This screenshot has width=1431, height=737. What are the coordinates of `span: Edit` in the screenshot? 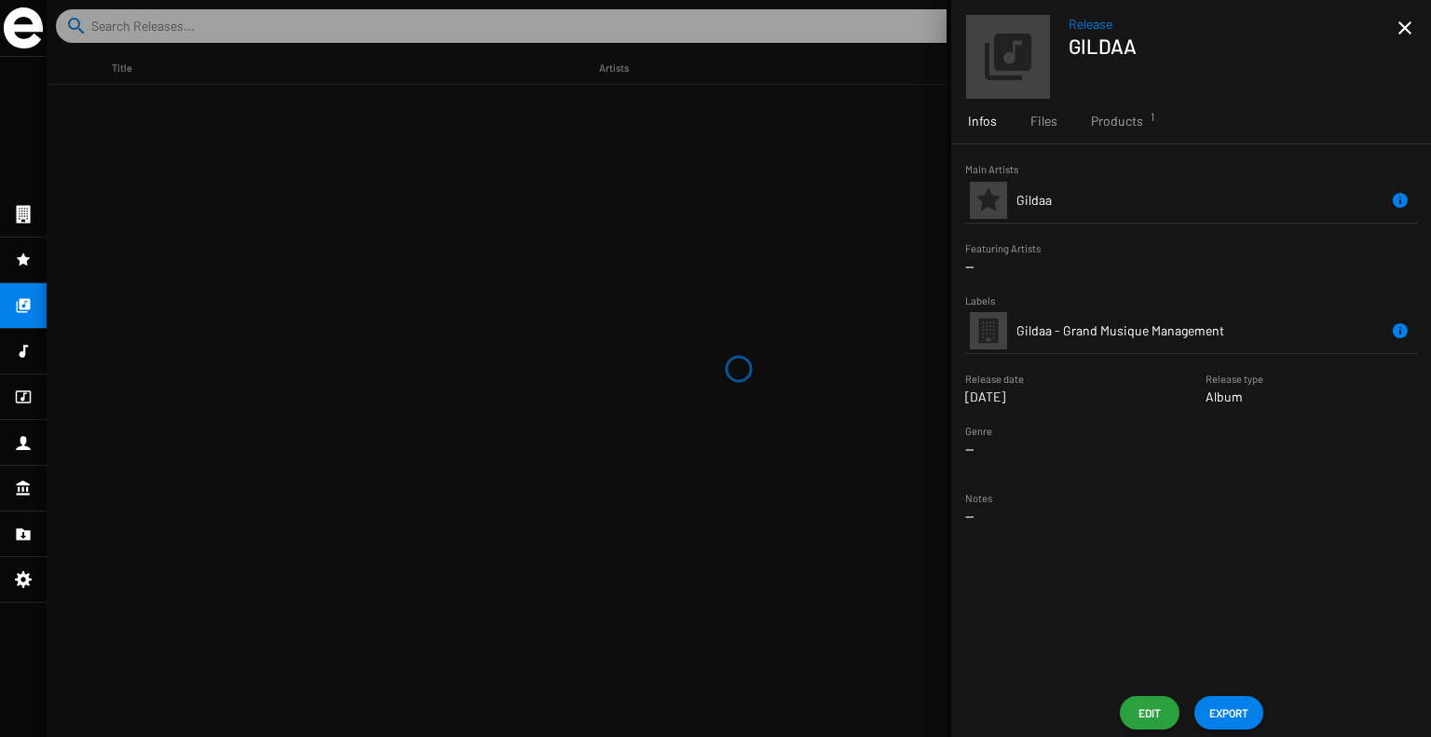 It's located at (1149, 713).